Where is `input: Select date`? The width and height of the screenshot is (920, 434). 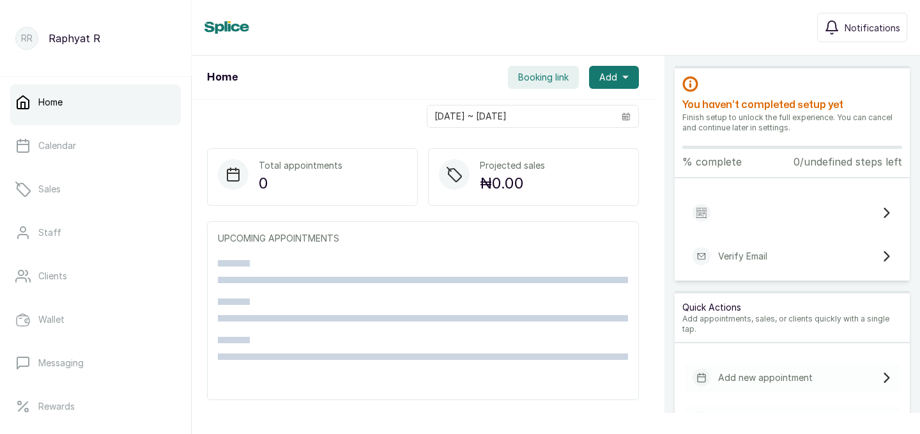
input: Select date is located at coordinates (521, 116).